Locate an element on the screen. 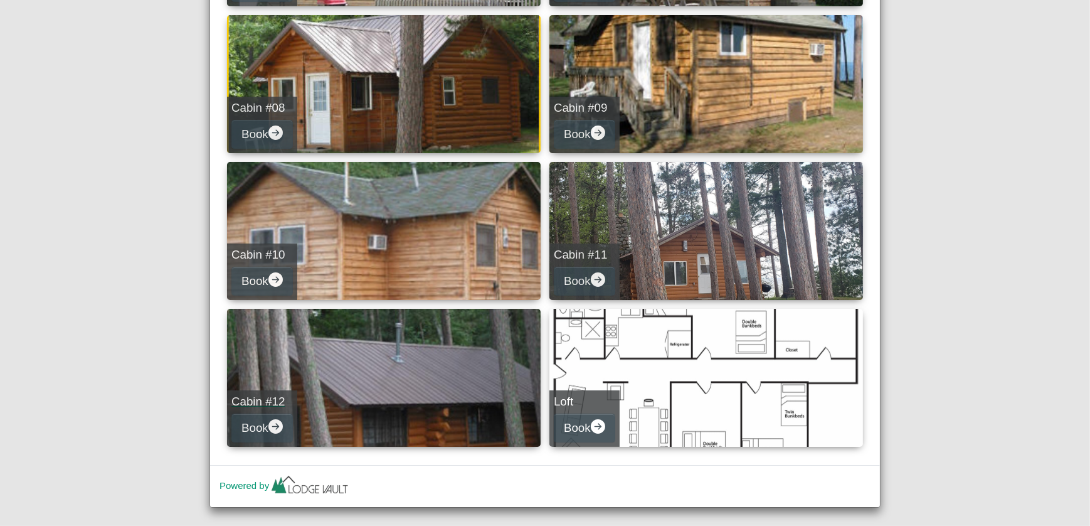  h5: Cabin #09 is located at coordinates (585, 108).